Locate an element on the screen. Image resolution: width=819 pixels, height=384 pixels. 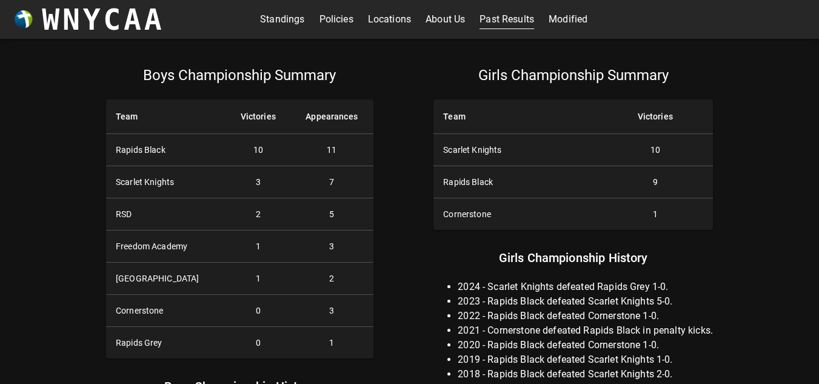
th: Rapids Grey is located at coordinates (166, 342).